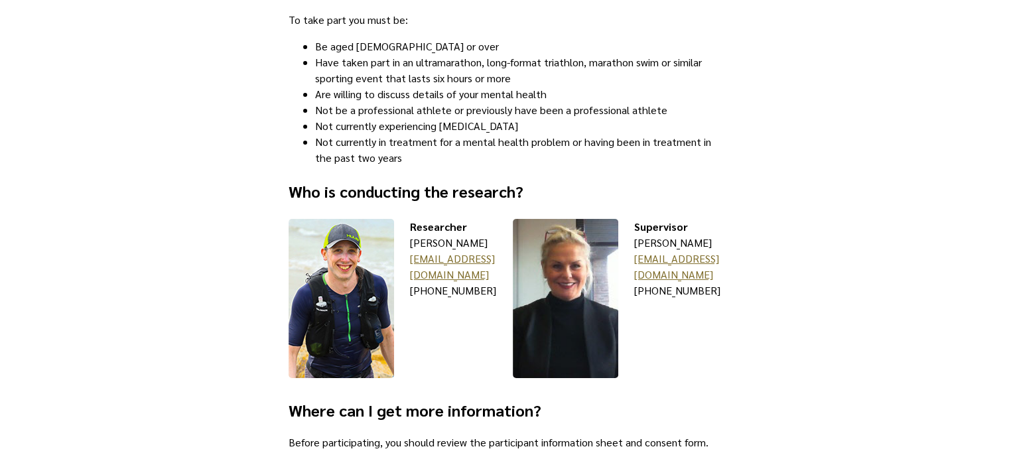 The height and width of the screenshot is (461, 1009). What do you see at coordinates (438, 226) in the screenshot?
I see `strong: Researcher` at bounding box center [438, 226].